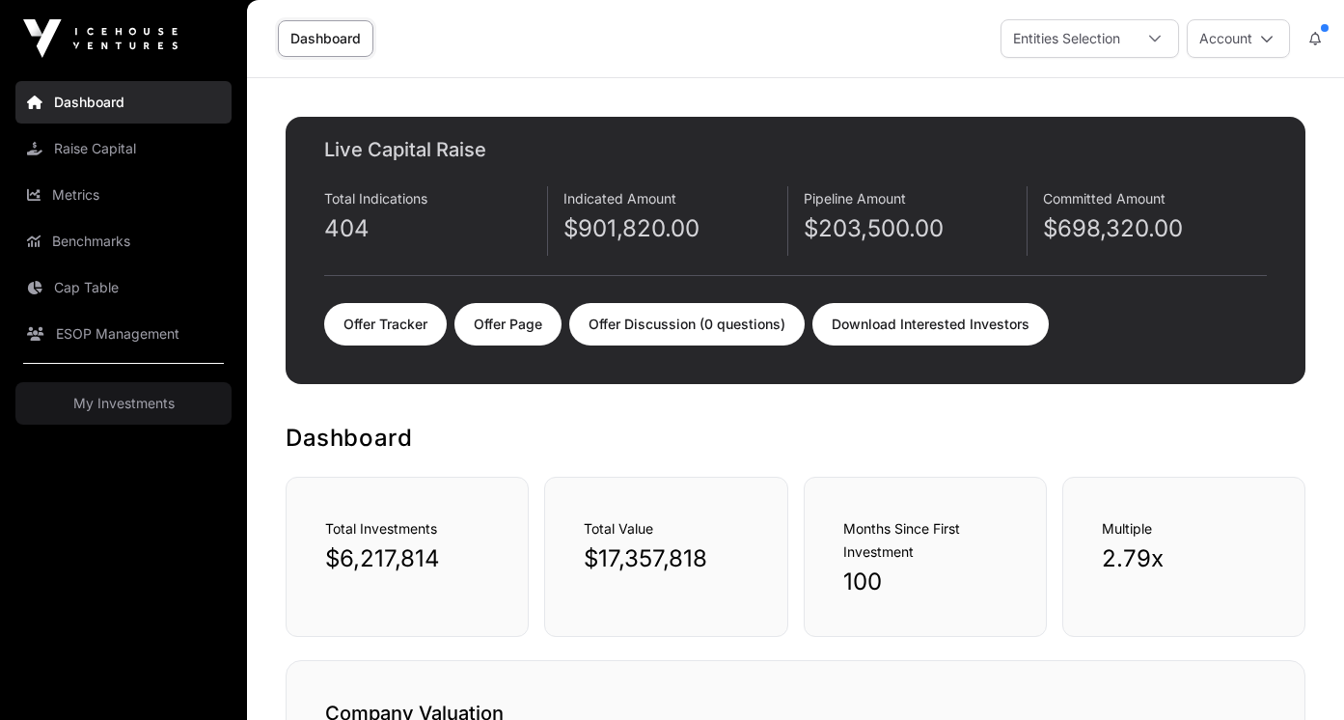 Image resolution: width=1344 pixels, height=720 pixels. What do you see at coordinates (926, 582) in the screenshot?
I see `p: 100` at bounding box center [926, 582].